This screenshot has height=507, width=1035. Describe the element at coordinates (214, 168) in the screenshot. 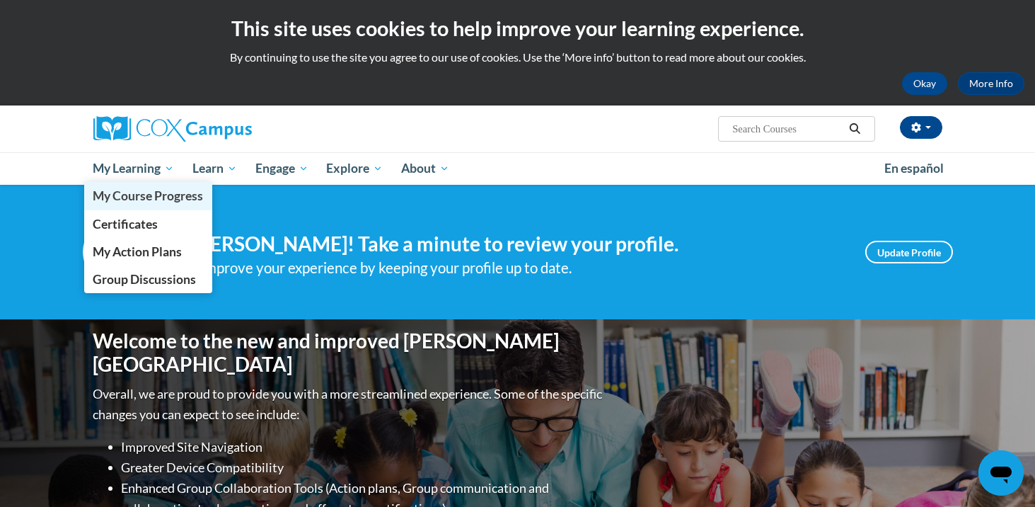

I see `a: Learn` at that location.